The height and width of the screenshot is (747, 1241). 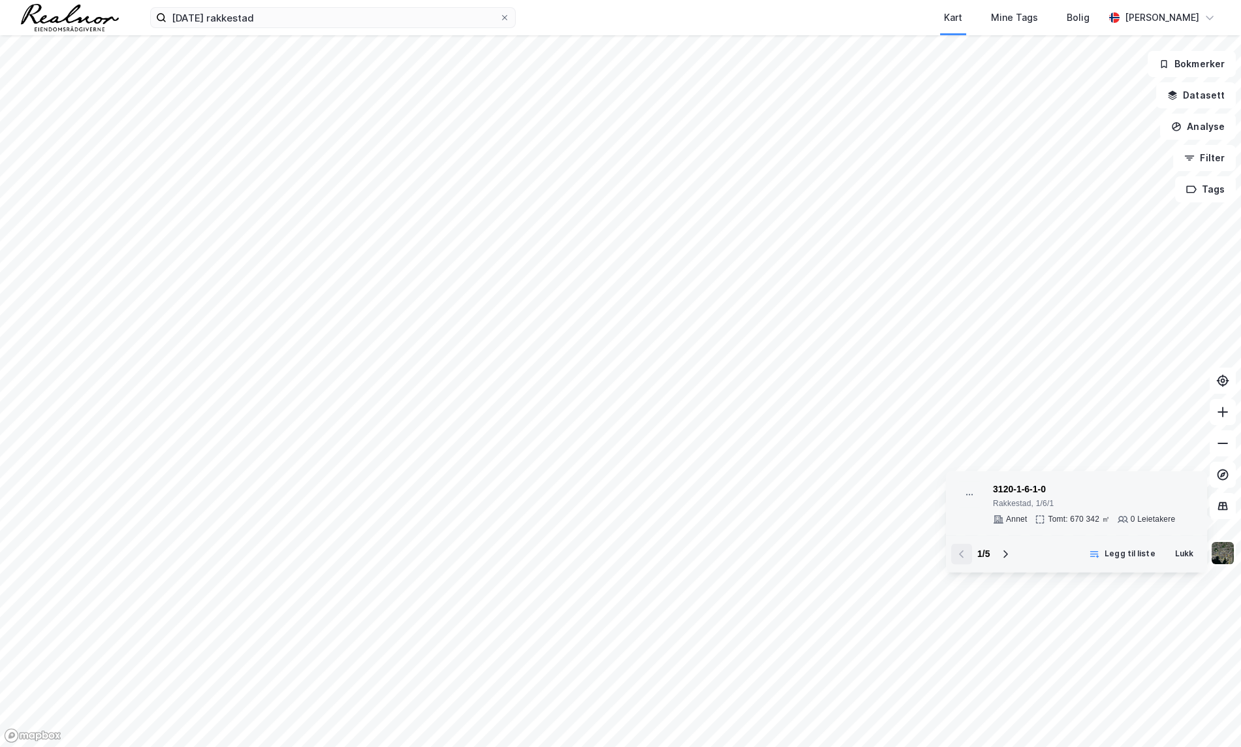 I want to click on button: Analyse, so click(x=1198, y=127).